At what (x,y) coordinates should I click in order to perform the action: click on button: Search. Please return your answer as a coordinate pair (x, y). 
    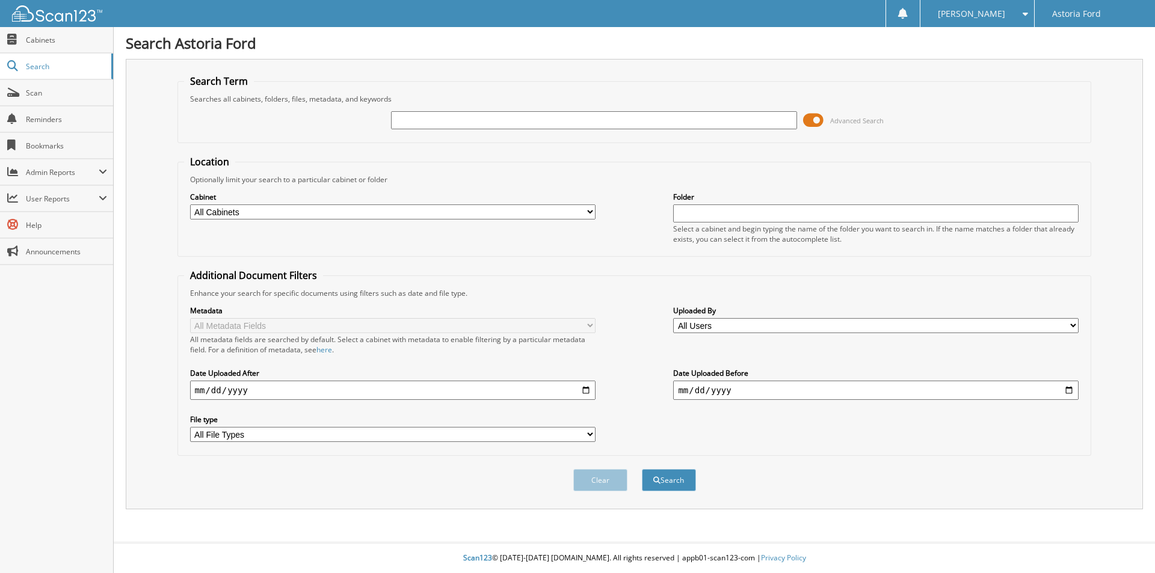
    Looking at the image, I should click on (669, 480).